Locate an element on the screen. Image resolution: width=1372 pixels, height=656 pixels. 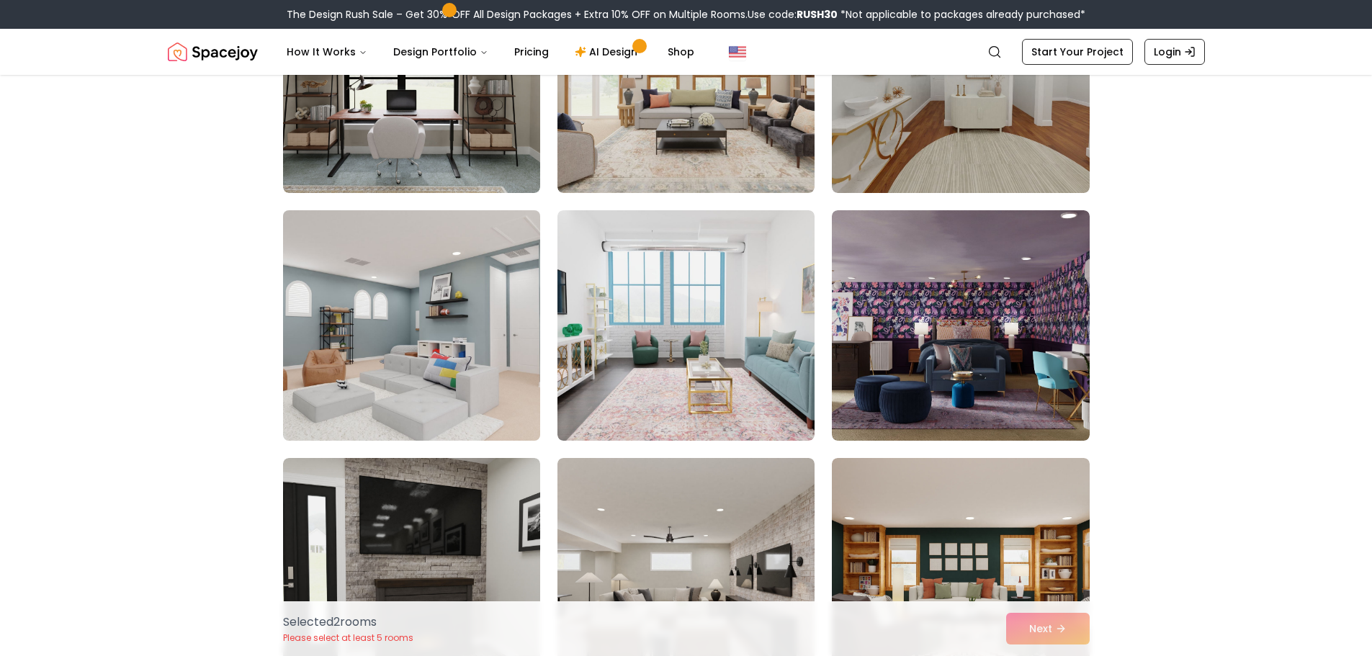
a: AI Design is located at coordinates (608, 52).